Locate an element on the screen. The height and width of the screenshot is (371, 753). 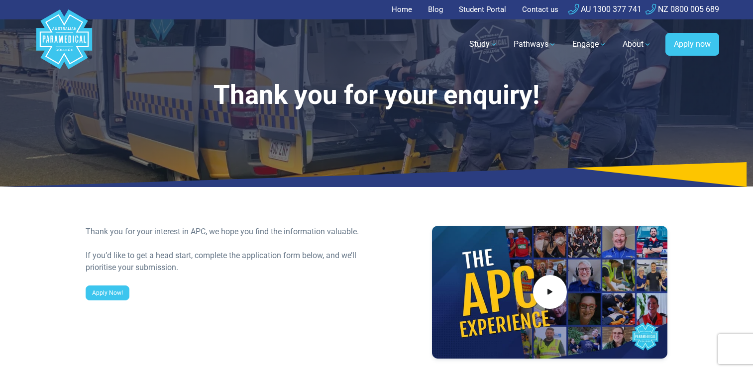
a: AU 1300 377 741 is located at coordinates (605, 9).